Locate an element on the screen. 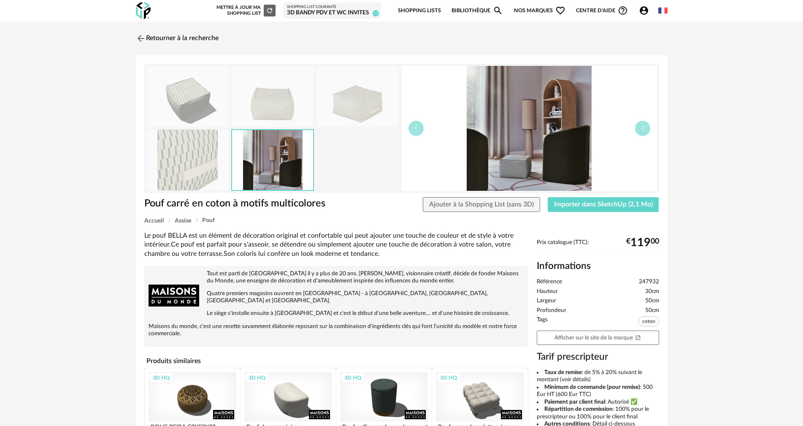  span: Open In New icon is located at coordinates (638, 337).